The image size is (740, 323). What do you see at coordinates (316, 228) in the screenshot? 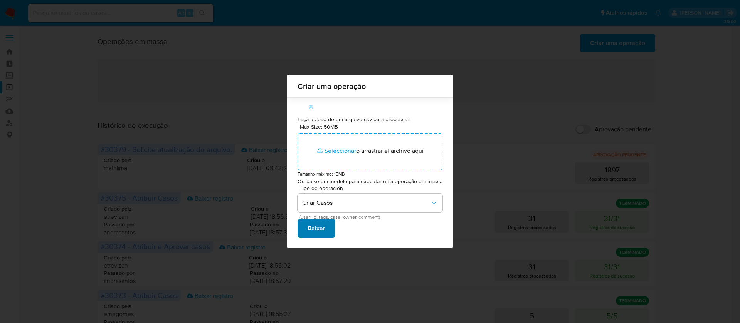
I see `span: Baixar` at bounding box center [316, 228].